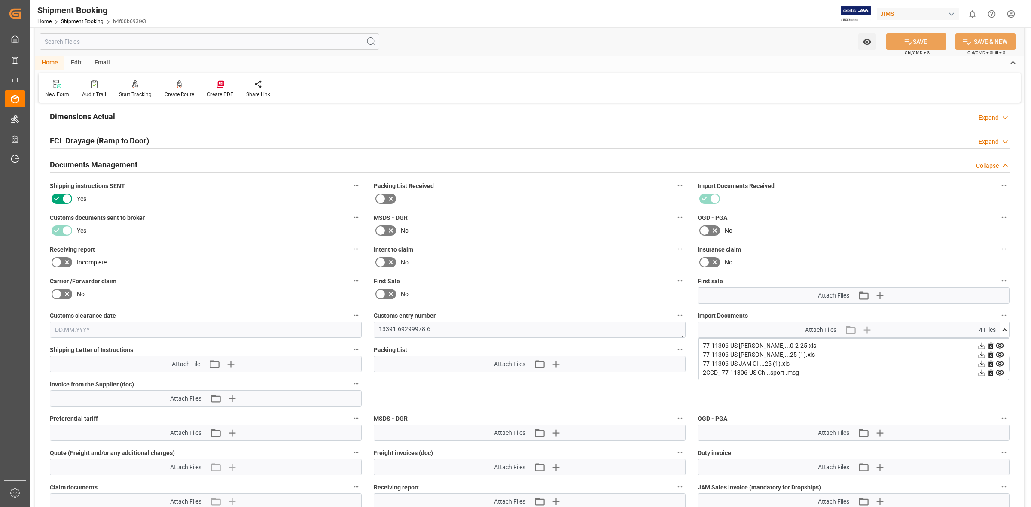 This screenshot has height=507, width=1031. Describe the element at coordinates (855, 14) in the screenshot. I see `img: Exertis%20JAM%20-%20Email%20Logo.jpg_1722504956.jpg` at that location.